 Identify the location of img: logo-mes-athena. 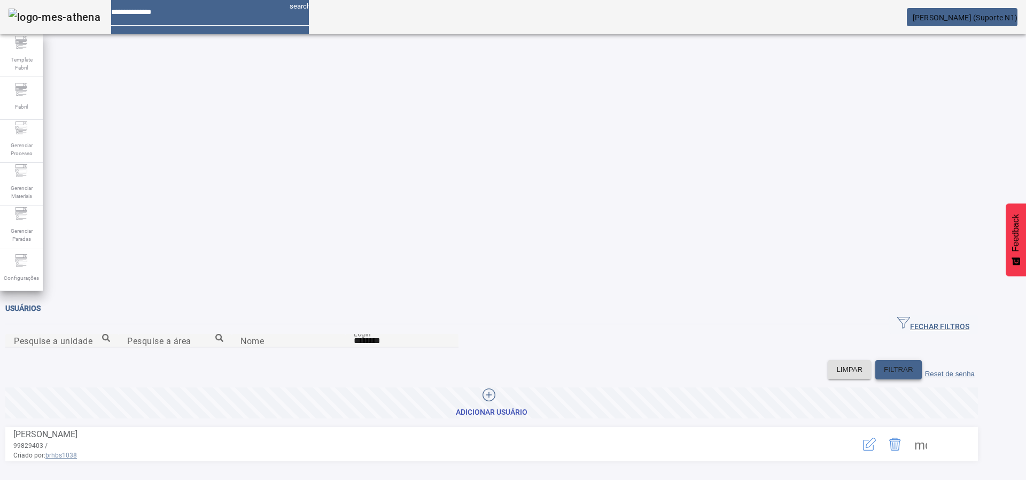
(55, 17).